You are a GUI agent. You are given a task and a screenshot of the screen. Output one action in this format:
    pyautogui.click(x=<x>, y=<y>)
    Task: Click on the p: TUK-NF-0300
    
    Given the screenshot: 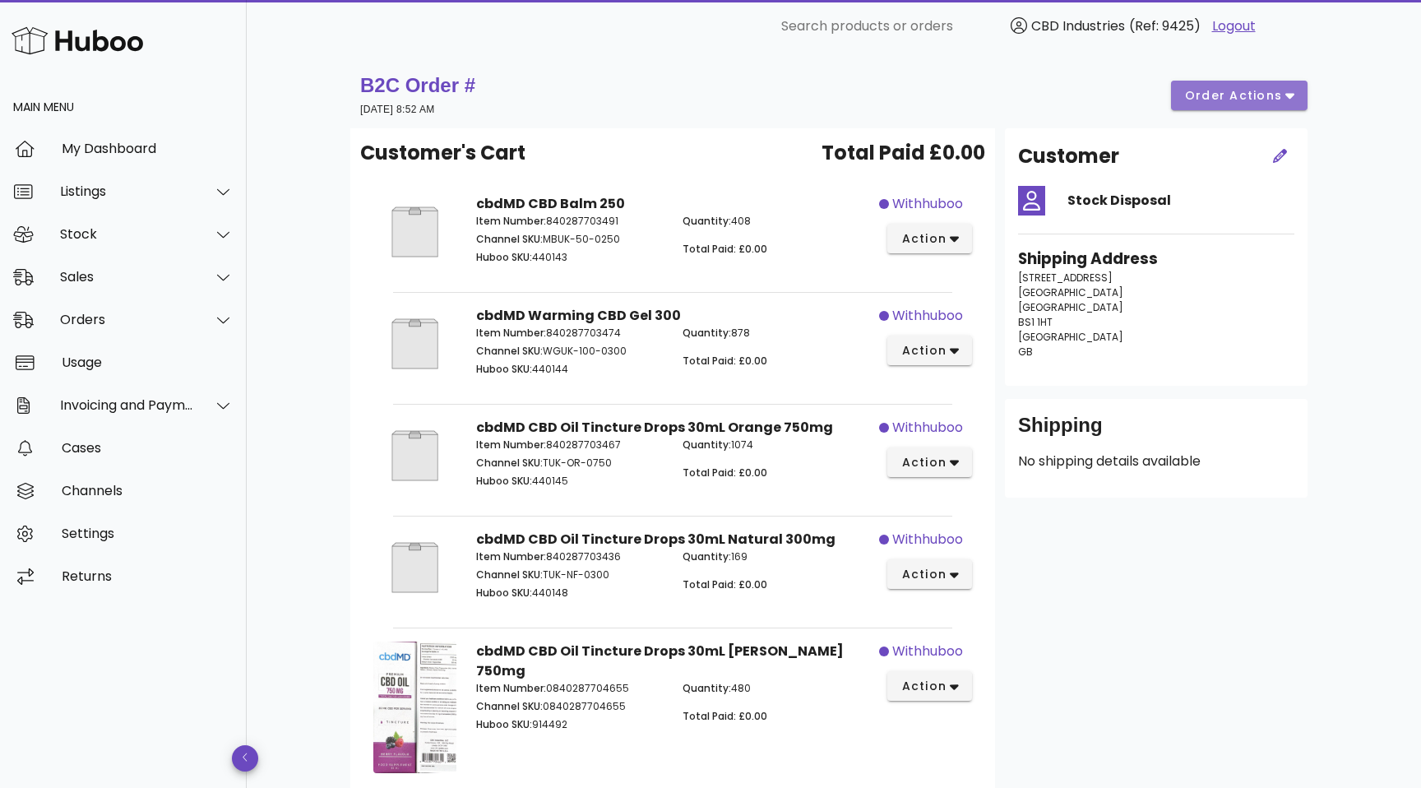 What is the action you would take?
    pyautogui.click(x=569, y=575)
    